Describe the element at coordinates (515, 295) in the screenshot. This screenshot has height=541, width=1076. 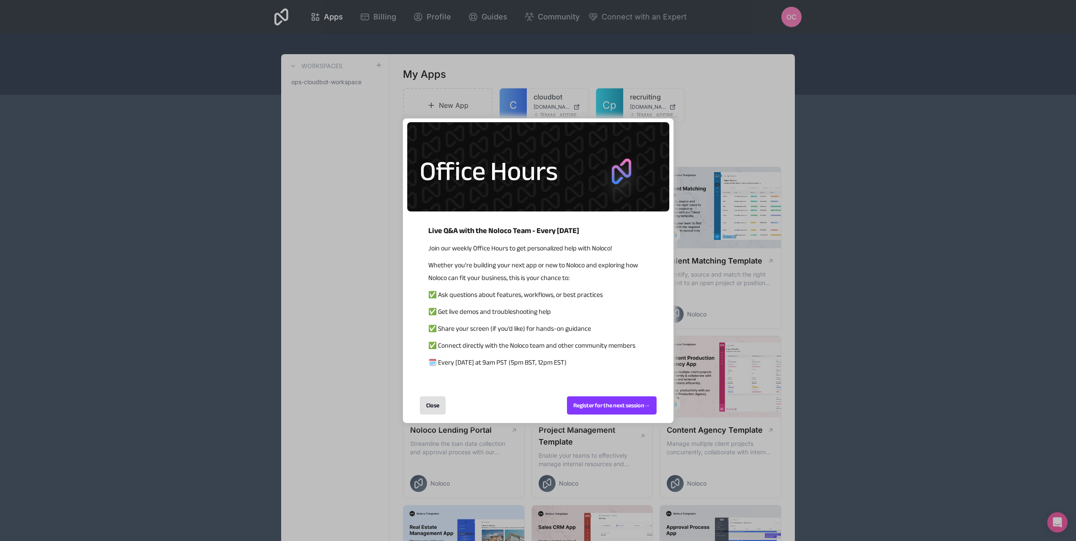
I see `span: ✅ Ask questions about features, workflows, or best practices` at that location.